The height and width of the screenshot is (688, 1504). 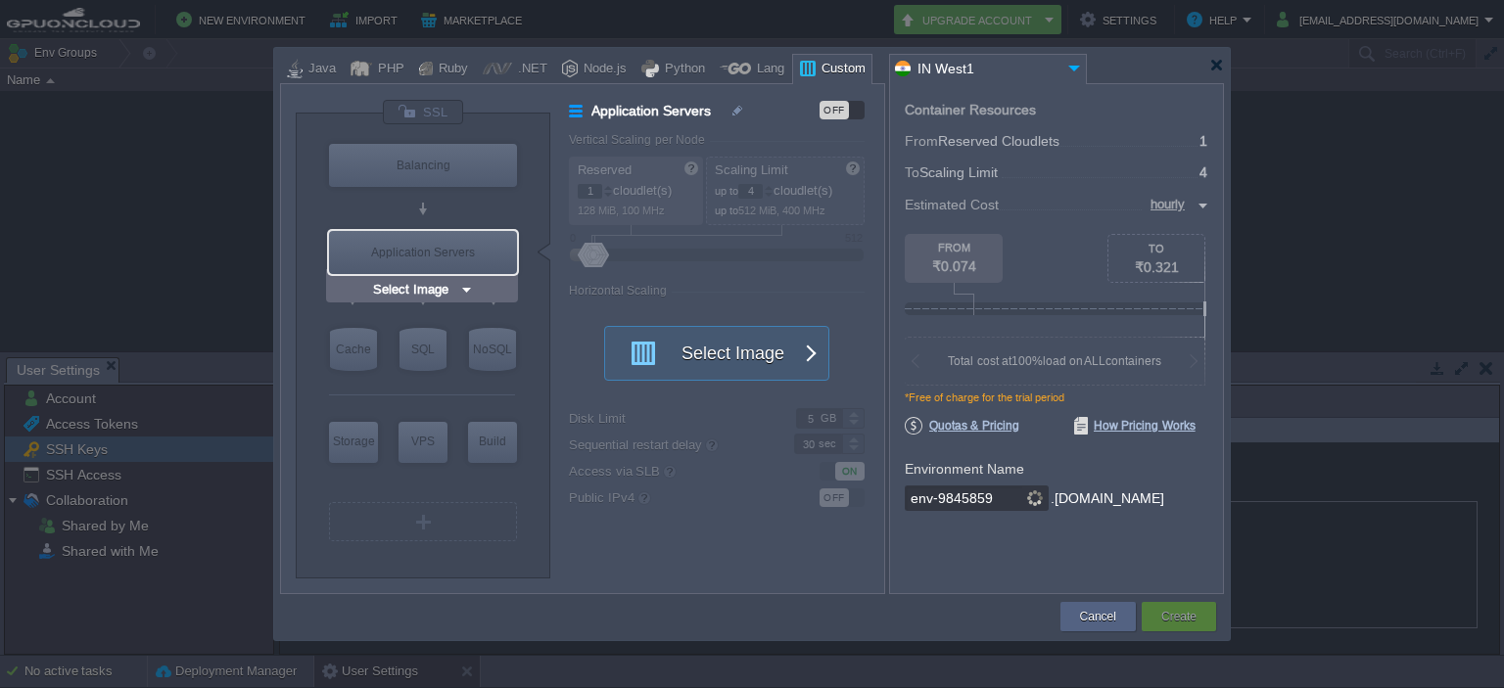 What do you see at coordinates (492, 442) in the screenshot?
I see `div: Build` at bounding box center [492, 442].